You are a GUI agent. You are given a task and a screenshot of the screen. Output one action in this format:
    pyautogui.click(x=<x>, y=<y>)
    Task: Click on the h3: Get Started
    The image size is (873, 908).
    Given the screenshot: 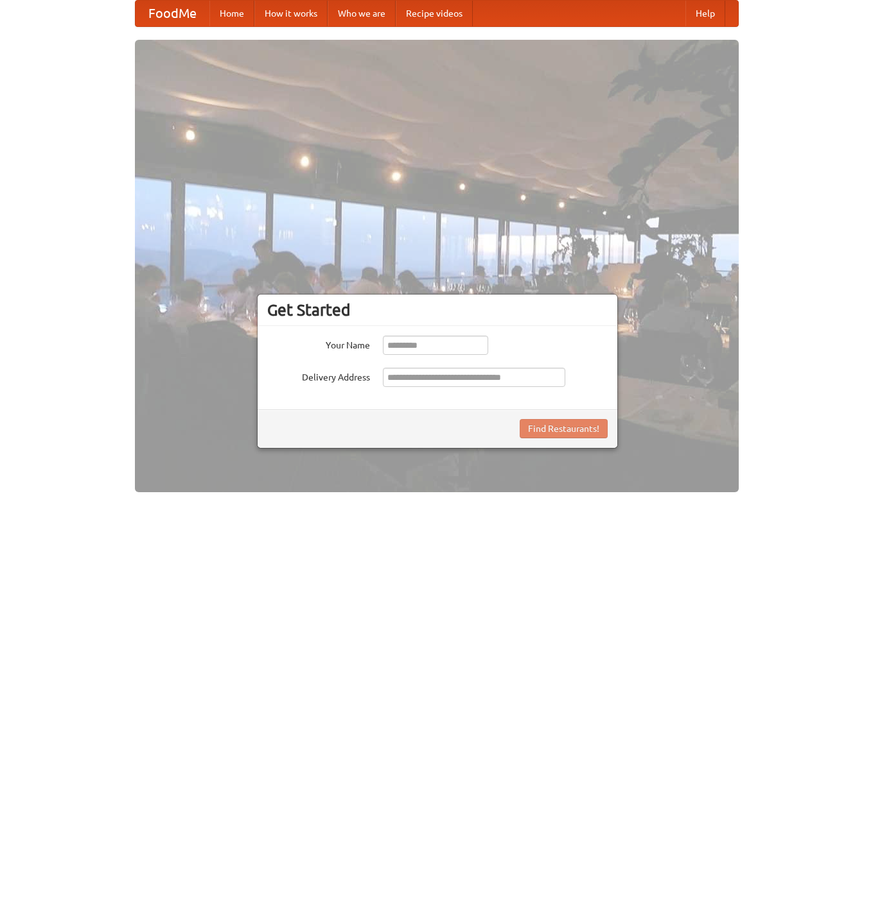 What is the action you would take?
    pyautogui.click(x=437, y=310)
    